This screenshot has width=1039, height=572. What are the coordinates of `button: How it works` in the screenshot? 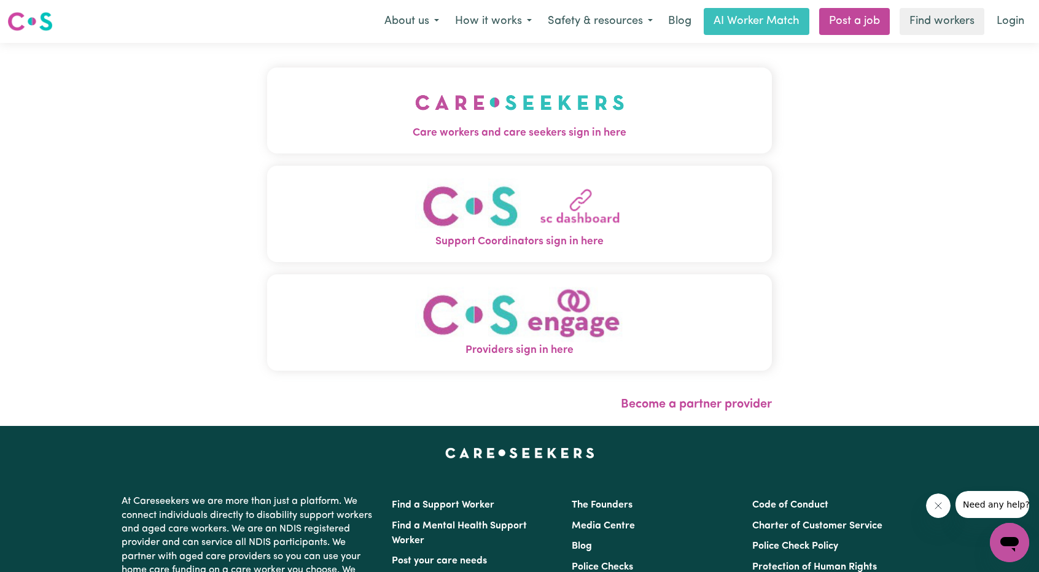 It's located at (493, 21).